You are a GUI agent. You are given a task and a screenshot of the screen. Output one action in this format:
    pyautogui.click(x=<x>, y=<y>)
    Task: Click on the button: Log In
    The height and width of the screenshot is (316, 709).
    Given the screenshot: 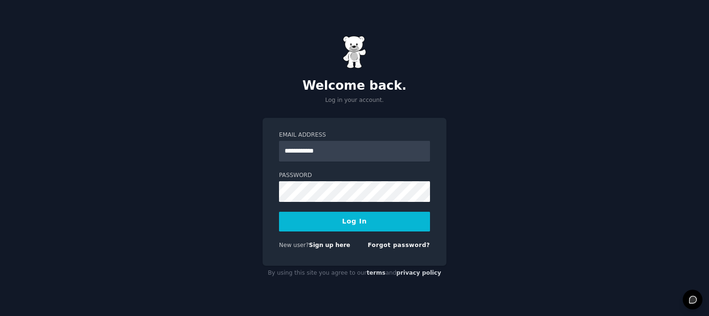 What is the action you would take?
    pyautogui.click(x=355, y=221)
    